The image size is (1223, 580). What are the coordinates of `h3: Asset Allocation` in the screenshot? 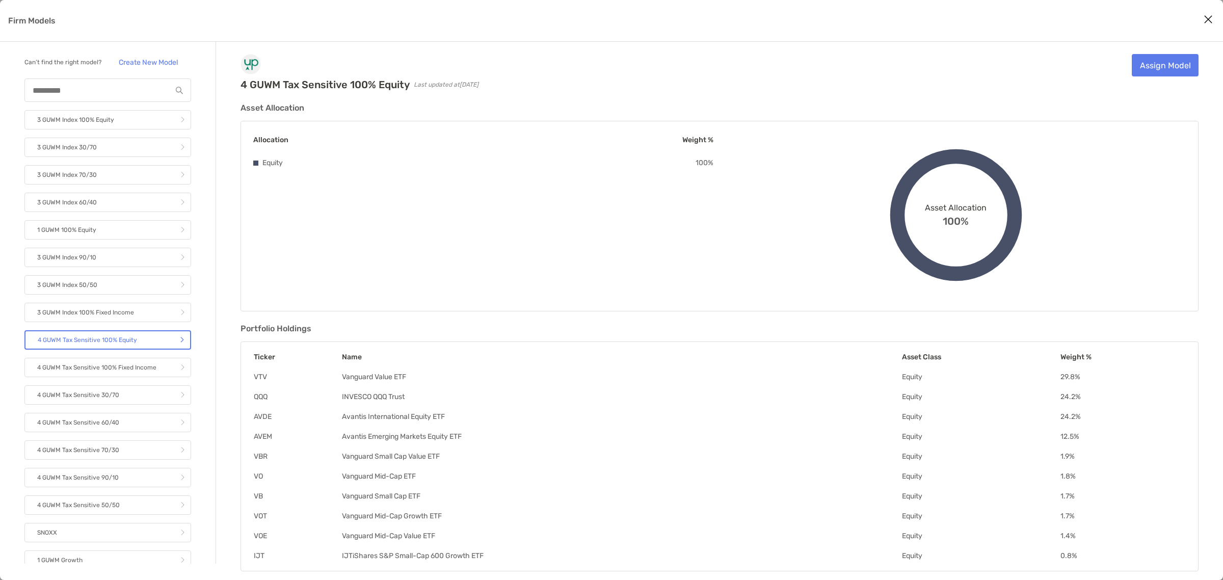 It's located at (720, 108).